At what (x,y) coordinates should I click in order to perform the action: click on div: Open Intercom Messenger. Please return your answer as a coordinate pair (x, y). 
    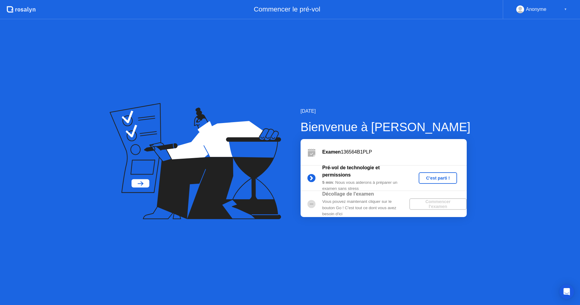
    Looking at the image, I should click on (567, 291).